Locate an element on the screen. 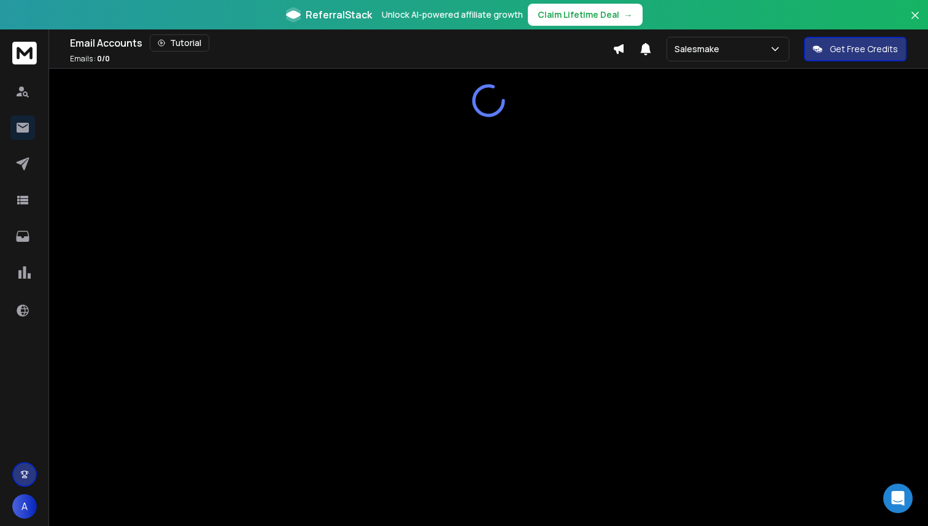  p: Unlock AI-powered affiliate growth is located at coordinates (452, 15).